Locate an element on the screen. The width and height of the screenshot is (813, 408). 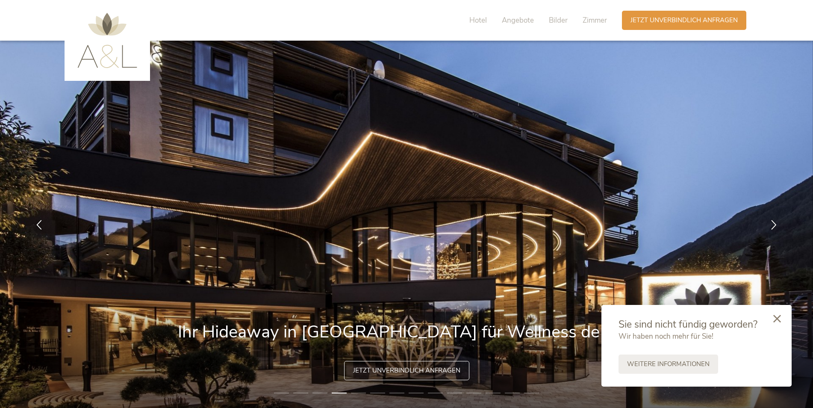
a: AMONTI & LUNARIS Wellnessresort is located at coordinates (107, 40).